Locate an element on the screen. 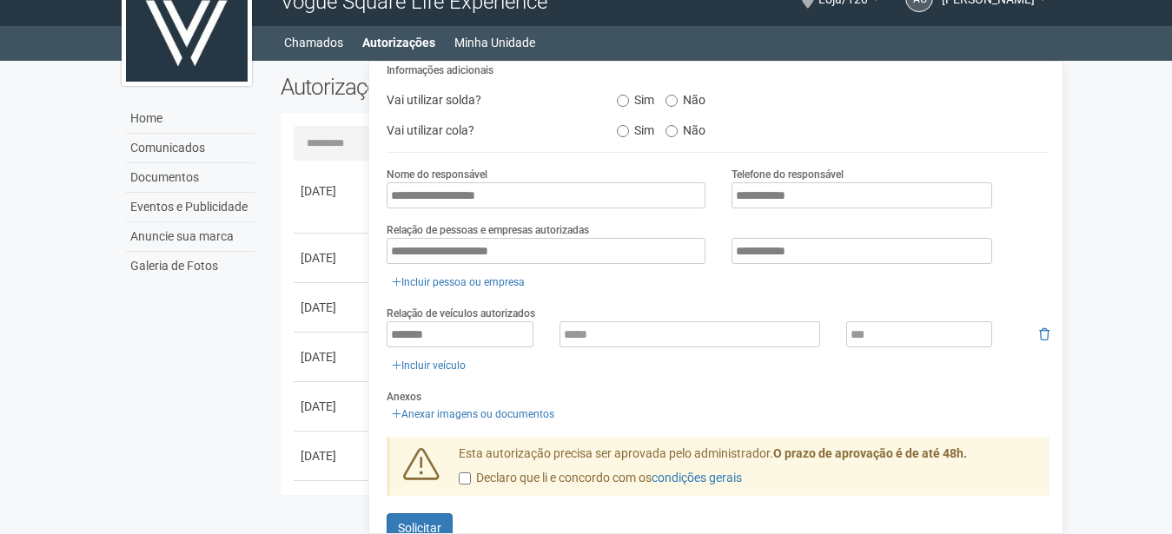 The image size is (1172, 534). a: Anexar imagens ou documentos is located at coordinates (473, 415).